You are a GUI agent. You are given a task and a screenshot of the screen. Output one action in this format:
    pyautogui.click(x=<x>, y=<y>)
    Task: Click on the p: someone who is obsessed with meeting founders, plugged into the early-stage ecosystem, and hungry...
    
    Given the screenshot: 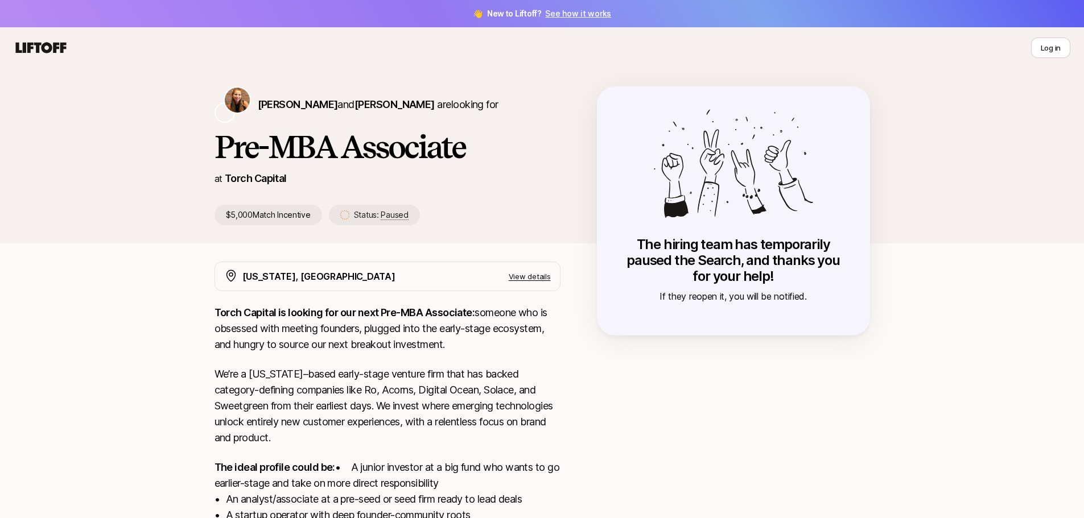 What is the action you would take?
    pyautogui.click(x=387, y=329)
    